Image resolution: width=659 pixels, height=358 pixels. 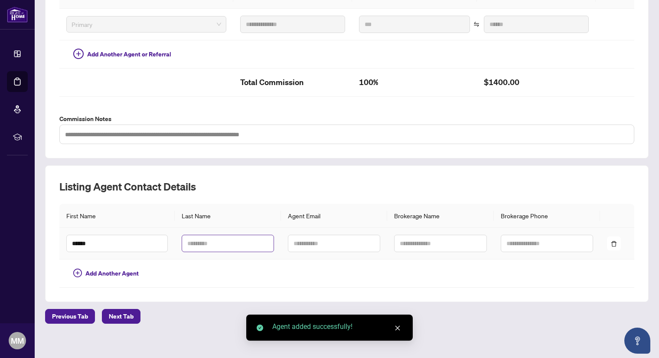 What do you see at coordinates (398, 328) in the screenshot?
I see `a: Close` at bounding box center [398, 328].